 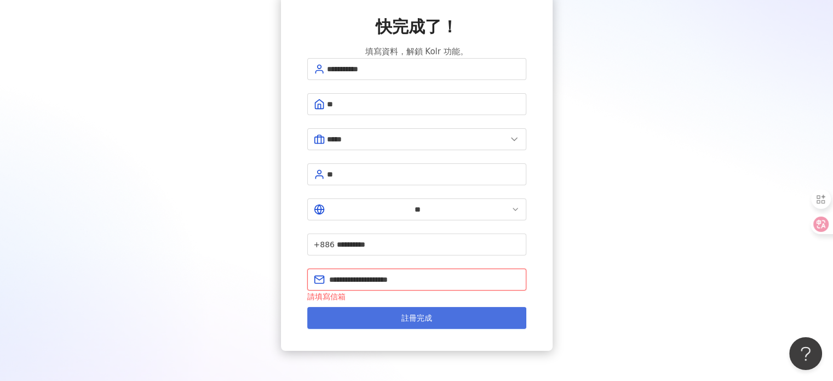 What do you see at coordinates (417, 318) in the screenshot?
I see `span: 註冊完成` at bounding box center [417, 318].